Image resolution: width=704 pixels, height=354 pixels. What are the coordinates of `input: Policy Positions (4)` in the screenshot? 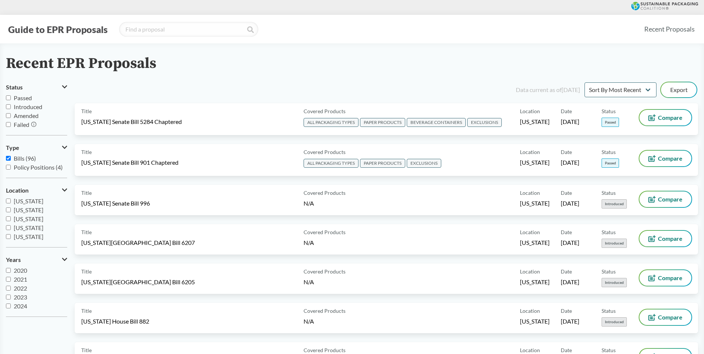 It's located at (8, 167).